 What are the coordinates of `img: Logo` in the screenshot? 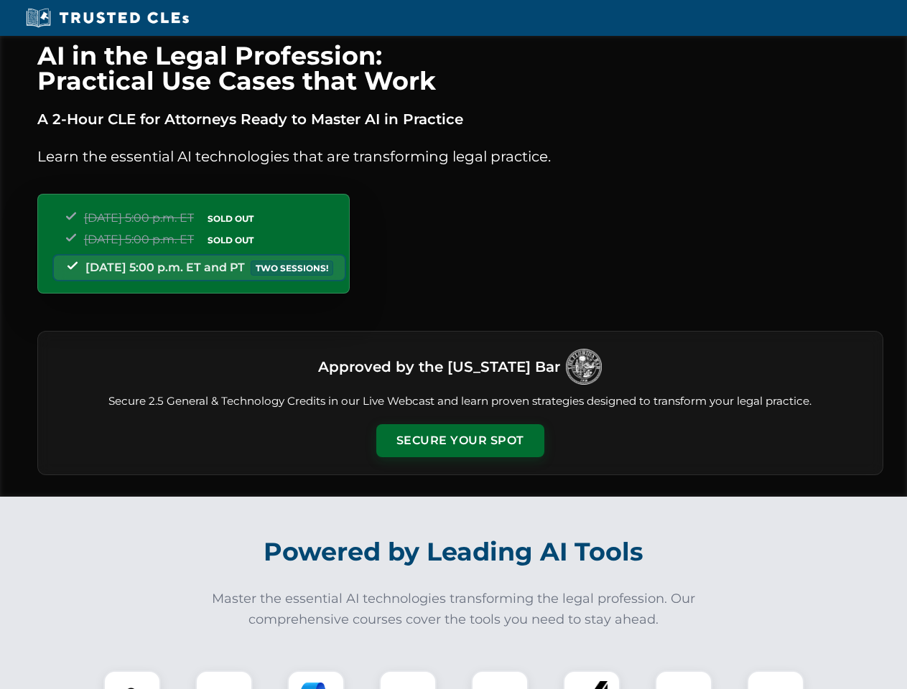 It's located at (584, 367).